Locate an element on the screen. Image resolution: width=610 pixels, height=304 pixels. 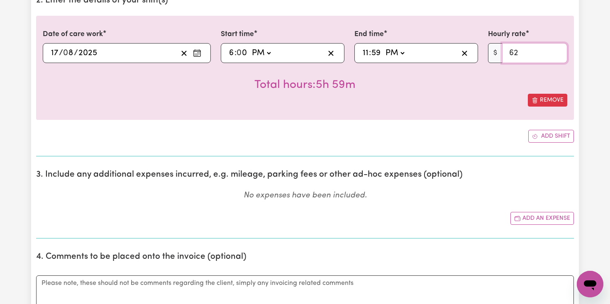
label: Hourly rate is located at coordinates (506, 34).